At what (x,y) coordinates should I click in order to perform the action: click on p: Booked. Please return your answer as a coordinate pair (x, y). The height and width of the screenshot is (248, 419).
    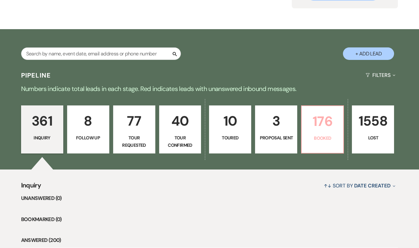
    Looking at the image, I should click on (323, 138).